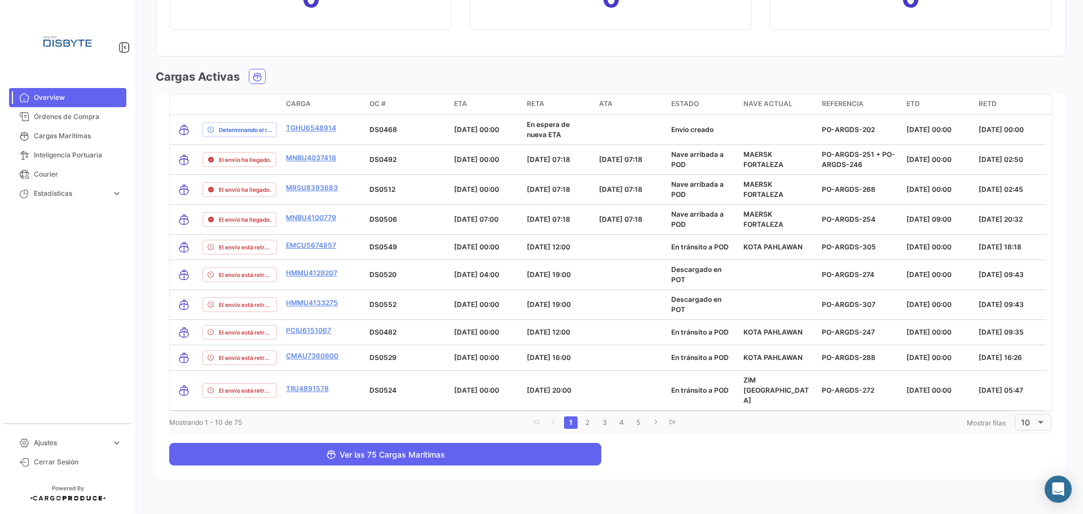  Describe the element at coordinates (70, 193) in the screenshot. I see `span: Estadísticas` at that location.